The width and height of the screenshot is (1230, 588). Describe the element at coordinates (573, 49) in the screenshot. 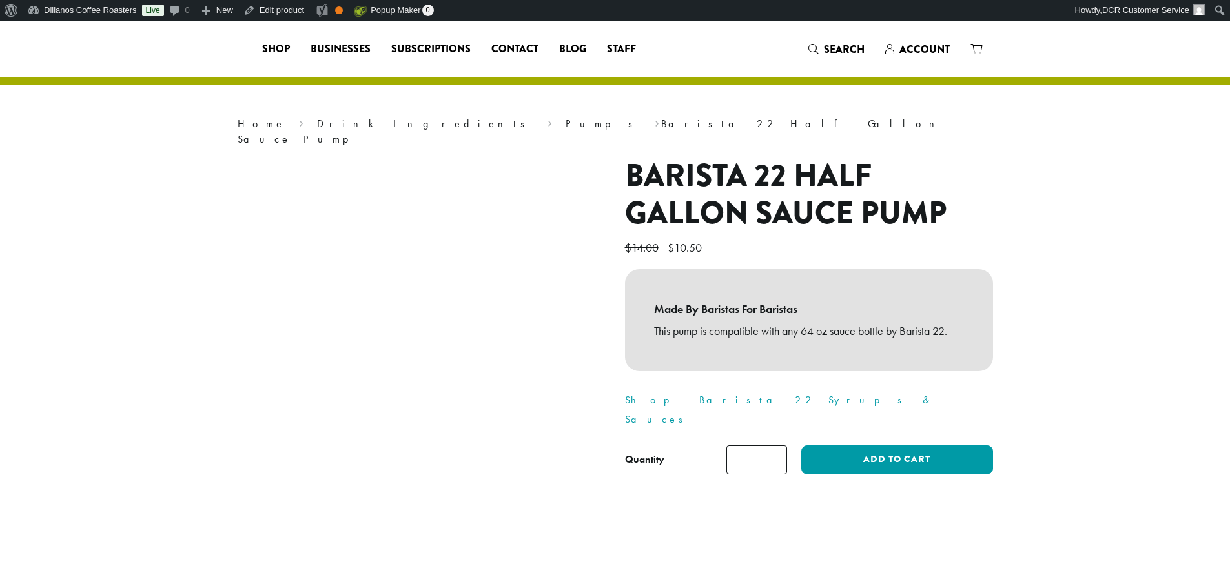

I see `span: Blog` at that location.